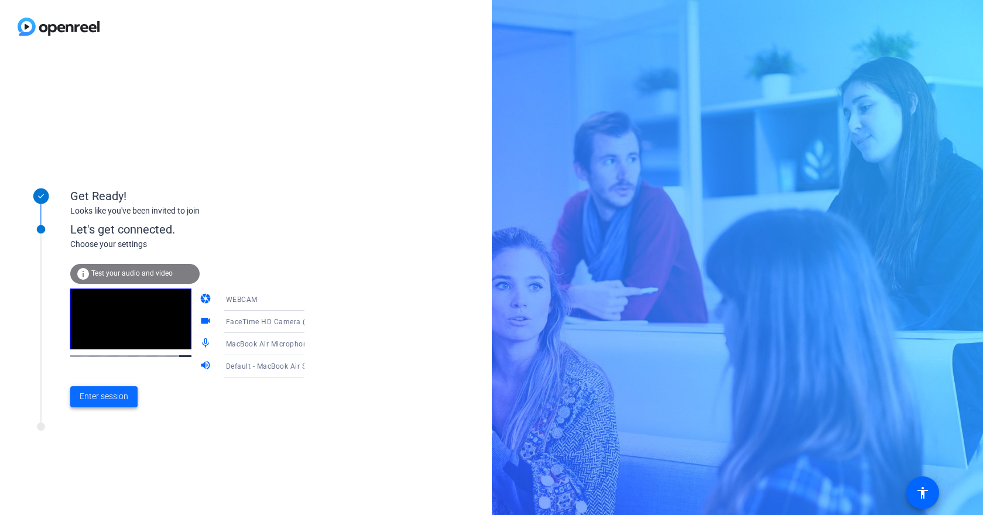  I want to click on span: WEBCAM, so click(242, 300).